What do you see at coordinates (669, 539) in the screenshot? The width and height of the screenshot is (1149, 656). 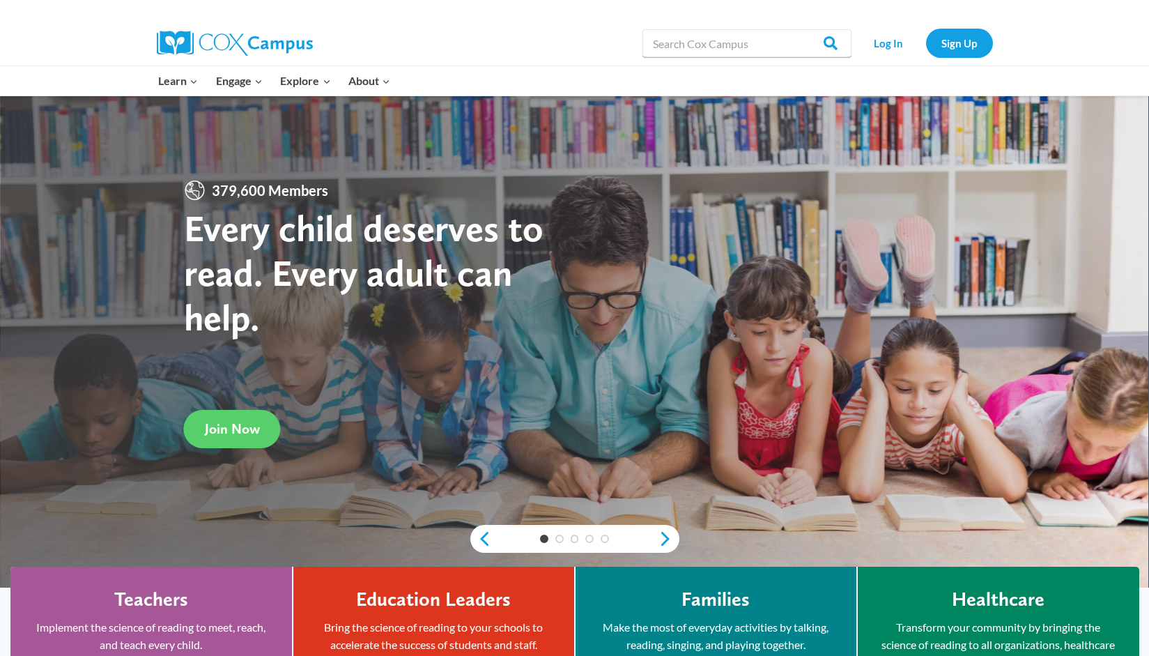 I see `a: next` at bounding box center [669, 539].